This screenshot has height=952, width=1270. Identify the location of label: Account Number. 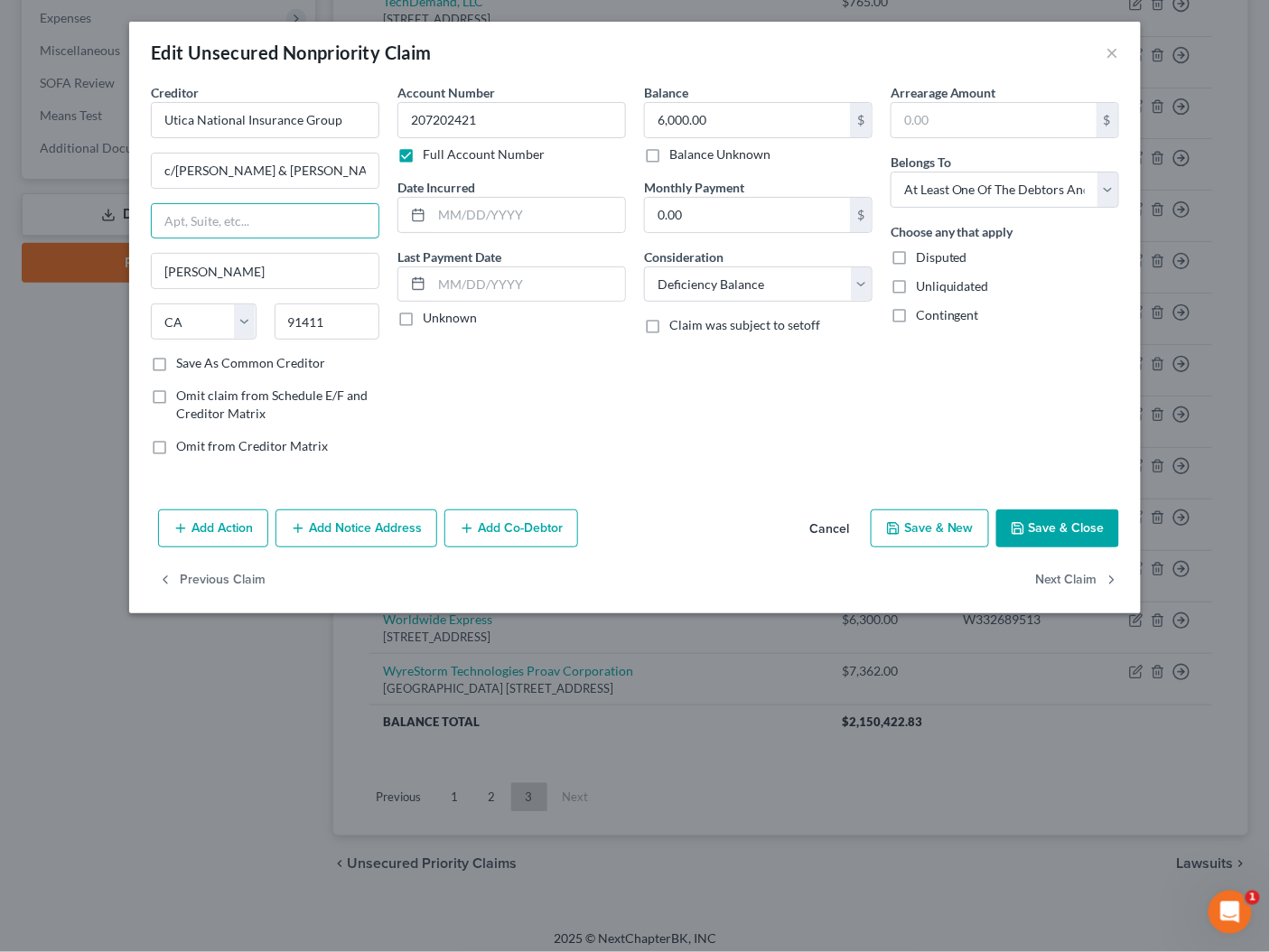
(447, 92).